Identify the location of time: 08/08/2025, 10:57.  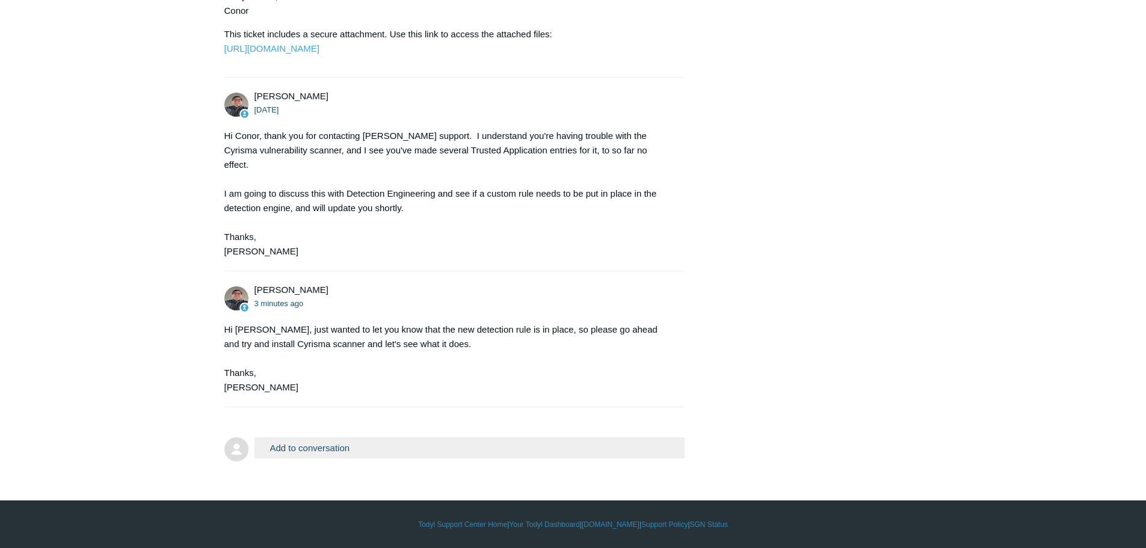
(267, 110).